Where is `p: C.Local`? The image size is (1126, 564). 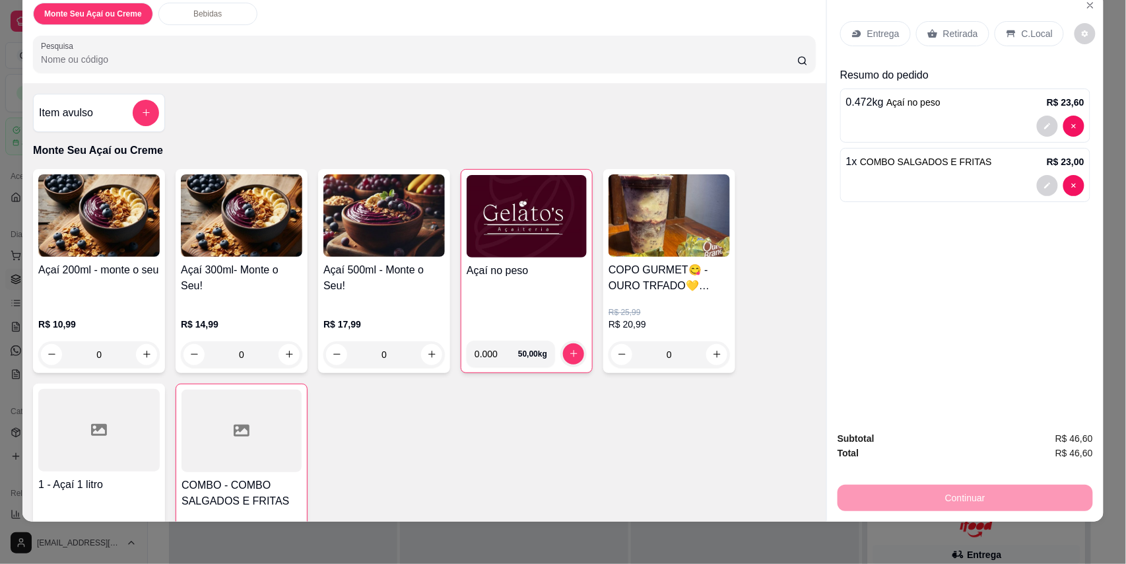 p: C.Local is located at coordinates (1037, 34).